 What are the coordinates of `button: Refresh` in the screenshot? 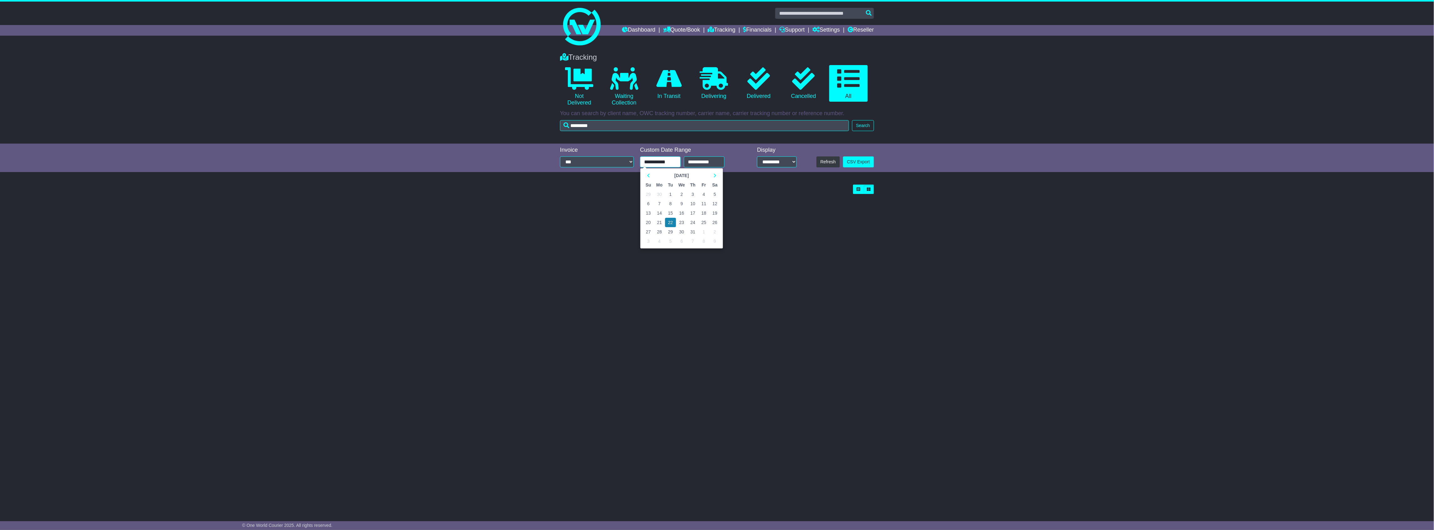 It's located at (828, 162).